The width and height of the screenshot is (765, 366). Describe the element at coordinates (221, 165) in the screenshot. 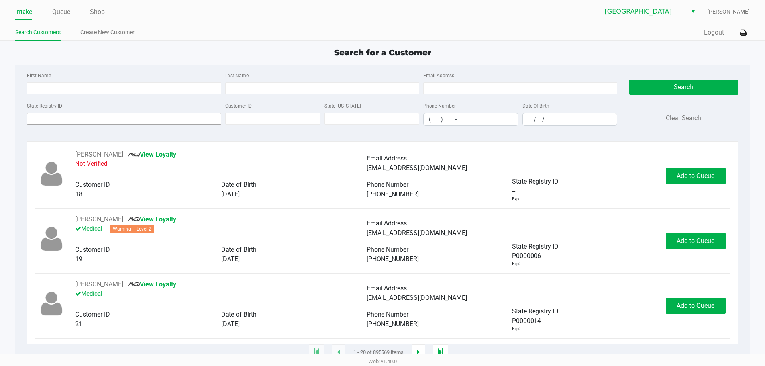

I see `p: Not Verified` at that location.